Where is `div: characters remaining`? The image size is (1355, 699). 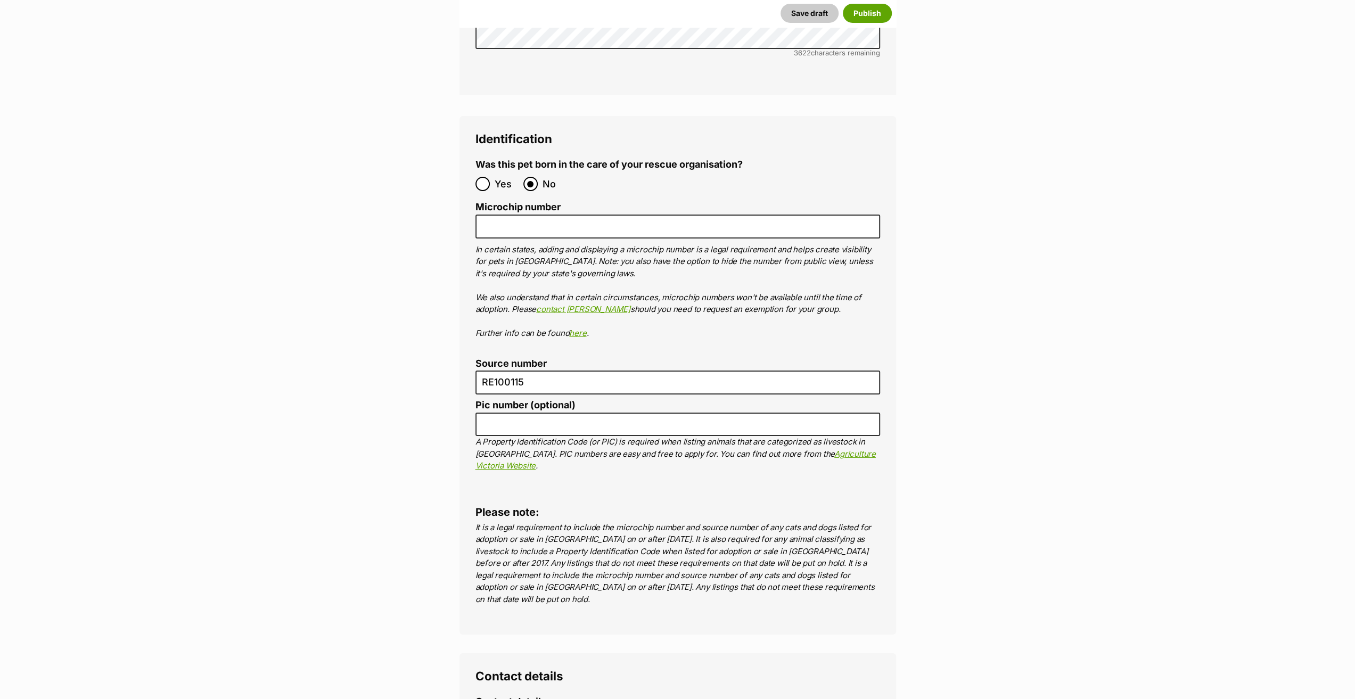 div: characters remaining is located at coordinates (678, 53).